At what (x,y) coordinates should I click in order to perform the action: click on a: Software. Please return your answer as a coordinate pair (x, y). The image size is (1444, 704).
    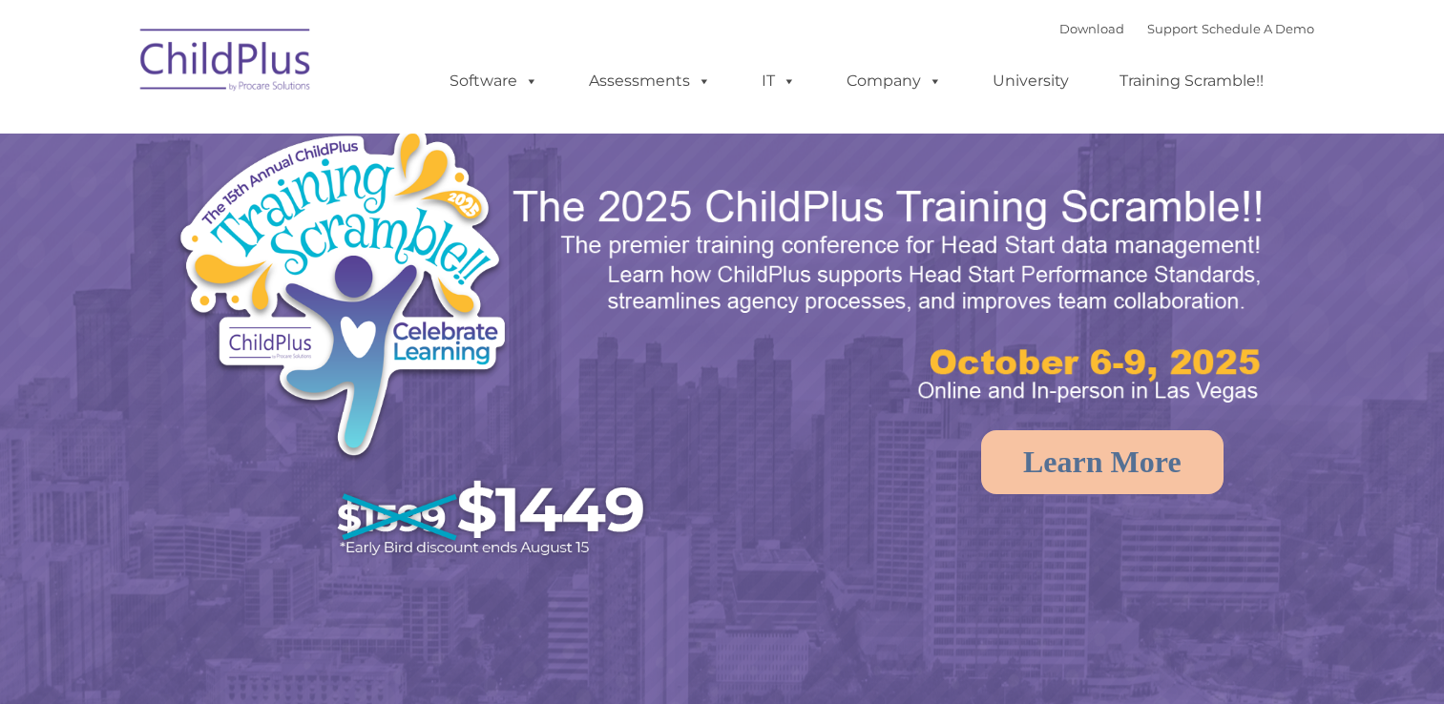
    Looking at the image, I should click on (493, 81).